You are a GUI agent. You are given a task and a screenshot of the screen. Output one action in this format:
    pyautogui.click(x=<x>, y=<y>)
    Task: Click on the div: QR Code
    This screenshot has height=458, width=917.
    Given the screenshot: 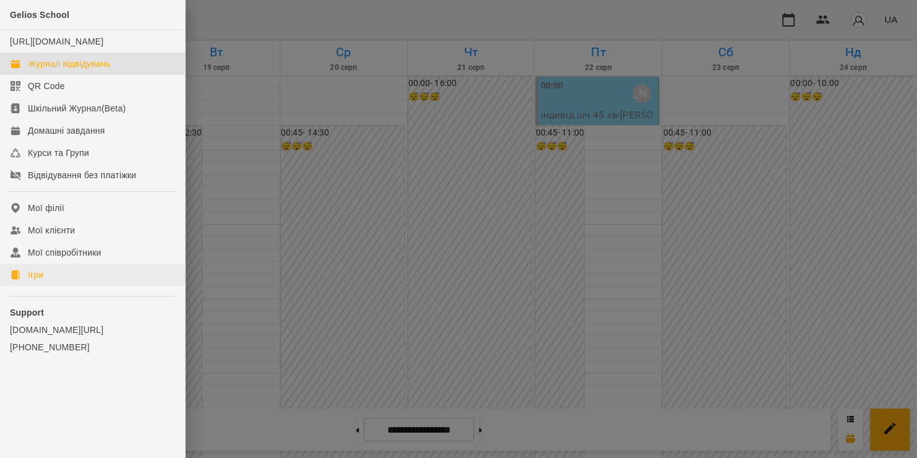 What is the action you would take?
    pyautogui.click(x=46, y=86)
    